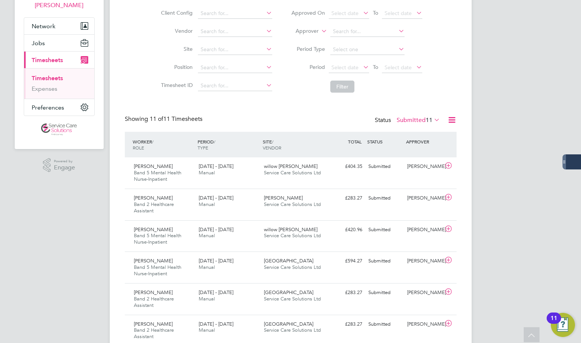 This screenshot has width=581, height=343. Describe the element at coordinates (176, 67) in the screenshot. I see `label: Position` at that location.